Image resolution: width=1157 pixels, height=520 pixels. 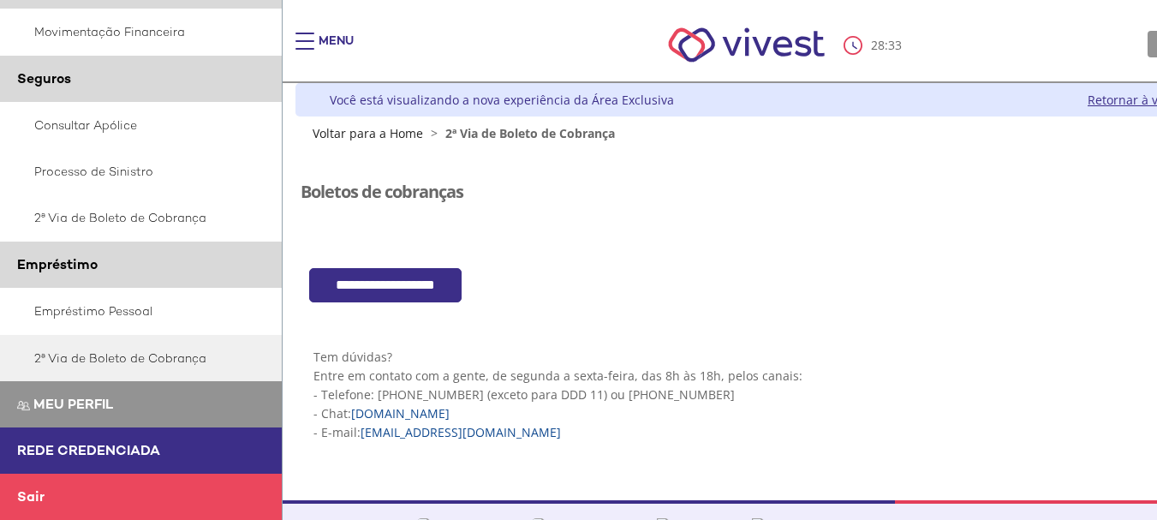 I want to click on div: Menu, so click(x=336, y=50).